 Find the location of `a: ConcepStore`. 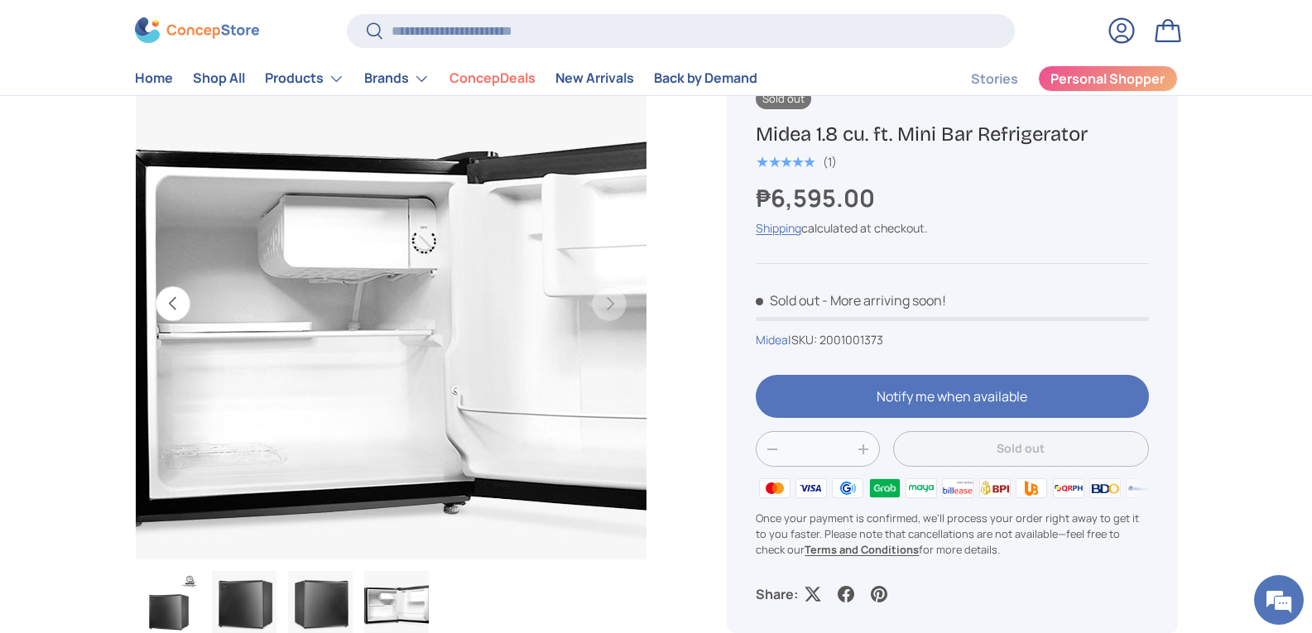

a: ConcepStore is located at coordinates (197, 31).